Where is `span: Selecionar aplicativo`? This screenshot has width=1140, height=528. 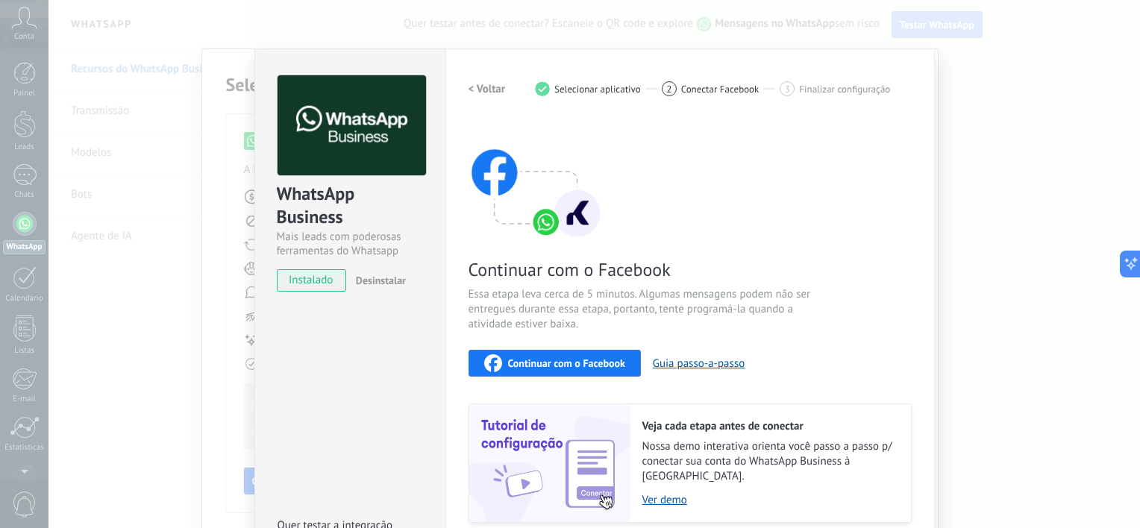 span: Selecionar aplicativo is located at coordinates (598, 89).